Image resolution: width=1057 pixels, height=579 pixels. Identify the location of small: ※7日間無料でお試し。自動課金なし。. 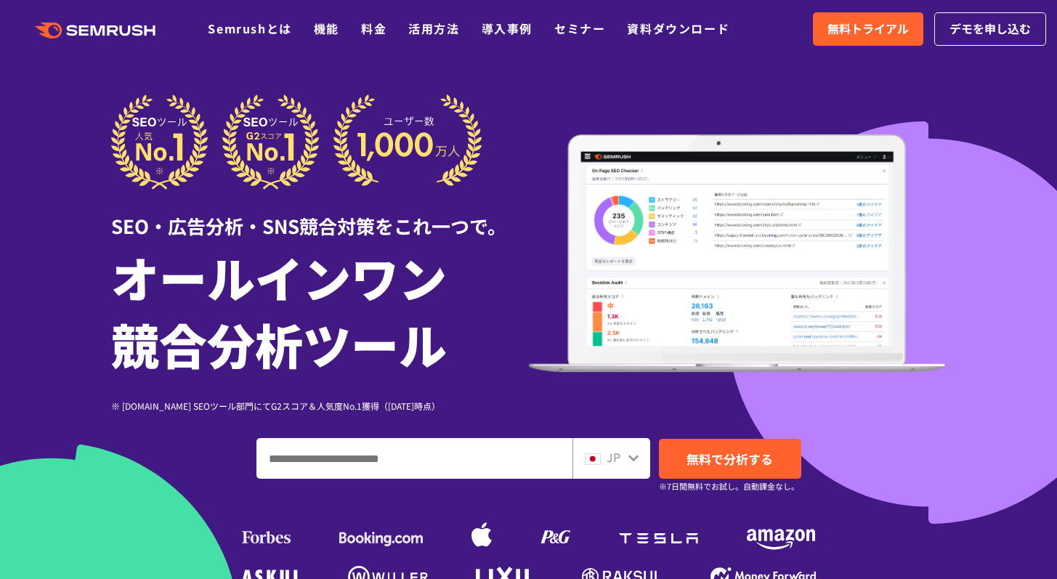
(729, 486).